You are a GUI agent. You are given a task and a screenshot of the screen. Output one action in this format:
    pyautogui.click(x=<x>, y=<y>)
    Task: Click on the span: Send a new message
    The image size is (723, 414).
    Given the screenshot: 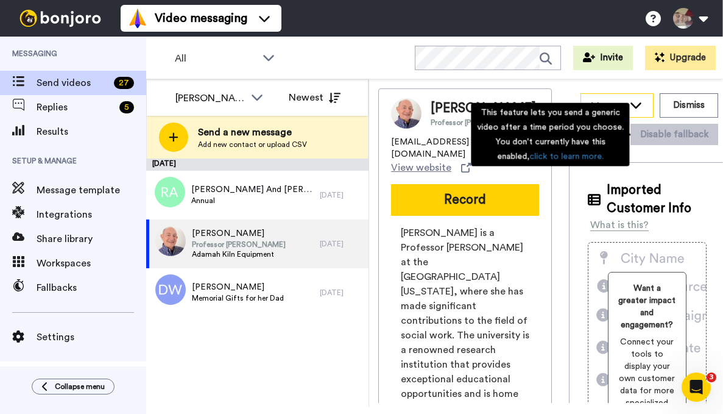 What is the action you would take?
    pyautogui.click(x=252, y=132)
    